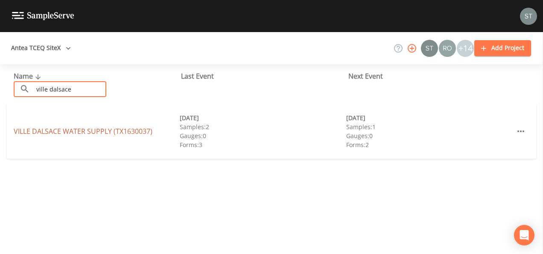 The image size is (543, 254). What do you see at coordinates (83, 131) in the screenshot?
I see `a: VILLE DALSACE WATER SUPPLY (TX1630037)` at bounding box center [83, 131].